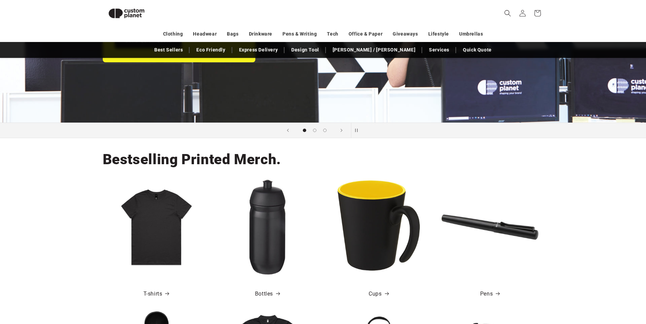 This screenshot has width=646, height=324. Describe the element at coordinates (471, 34) in the screenshot. I see `a: Umbrellas` at that location.